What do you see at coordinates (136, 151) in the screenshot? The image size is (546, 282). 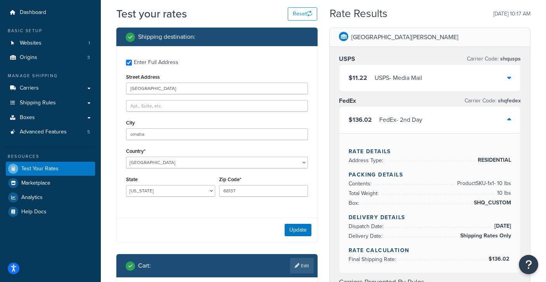 I see `label: Country*` at bounding box center [136, 151].